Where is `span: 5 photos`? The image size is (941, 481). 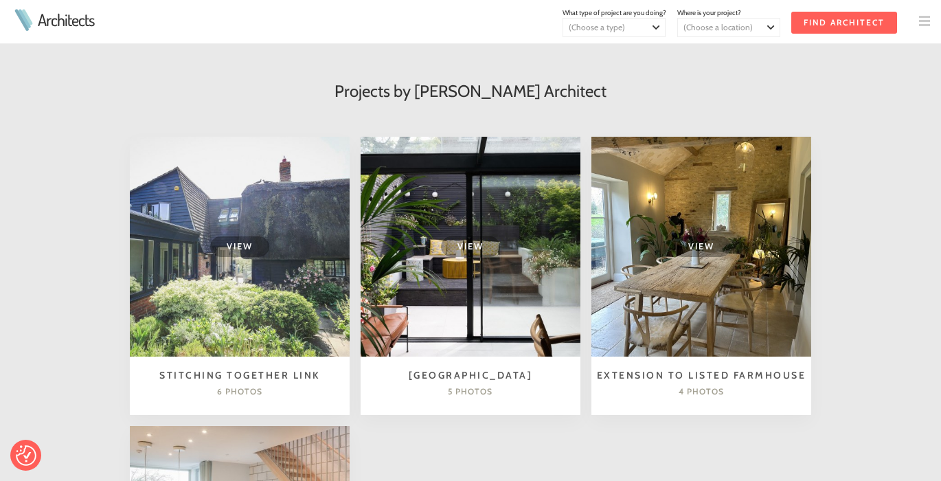
span: 5 photos is located at coordinates (470, 391).